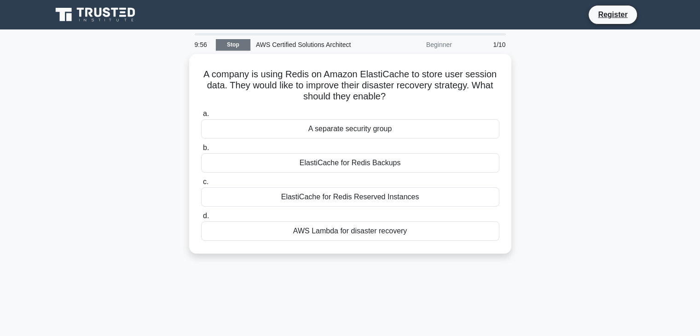 This screenshot has width=700, height=336. Describe the element at coordinates (350, 197) in the screenshot. I see `div: ElastiCache for Redis Reserved Instances` at that location.